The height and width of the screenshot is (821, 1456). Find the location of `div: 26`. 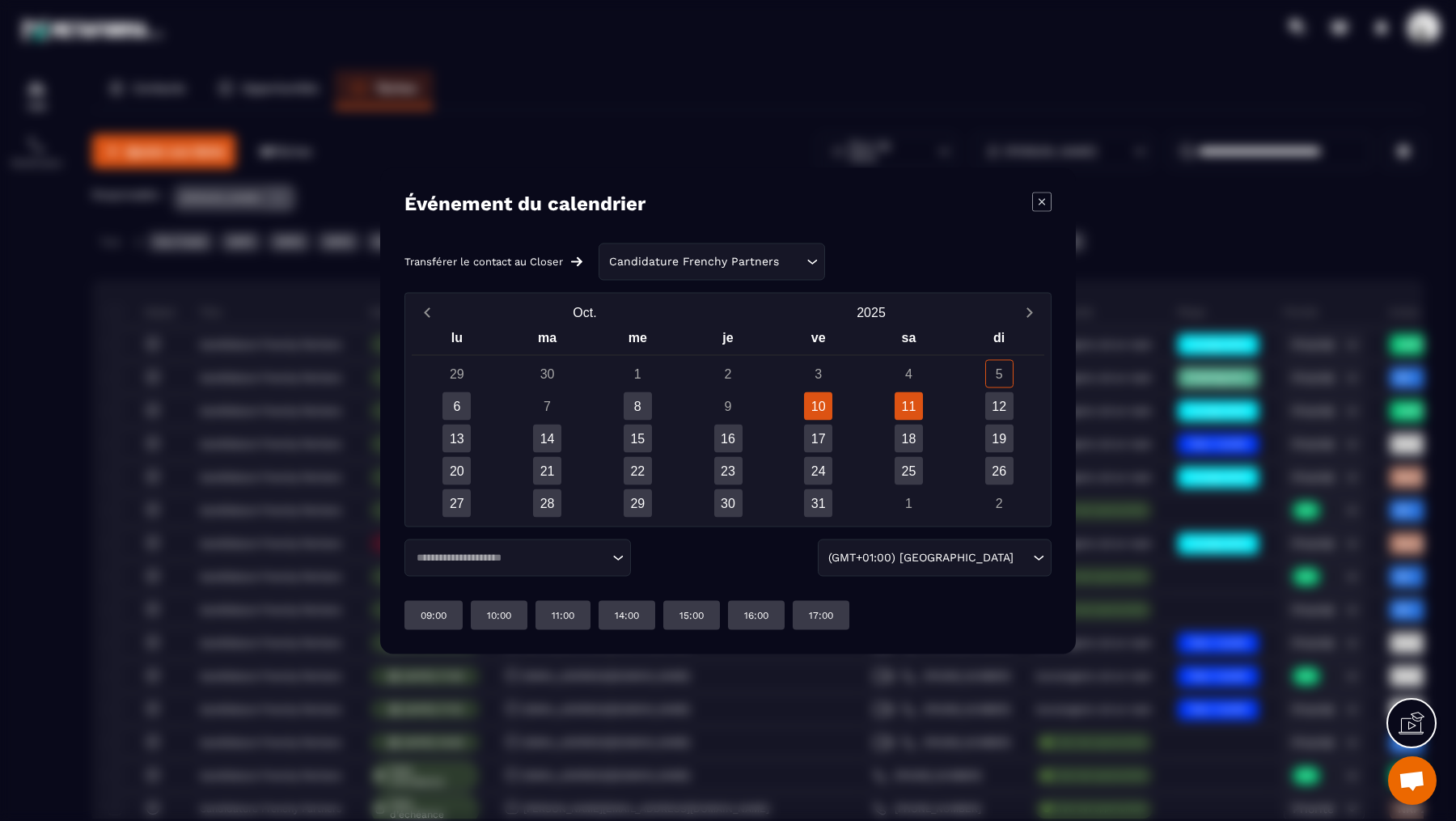

div: 26 is located at coordinates (999, 471).